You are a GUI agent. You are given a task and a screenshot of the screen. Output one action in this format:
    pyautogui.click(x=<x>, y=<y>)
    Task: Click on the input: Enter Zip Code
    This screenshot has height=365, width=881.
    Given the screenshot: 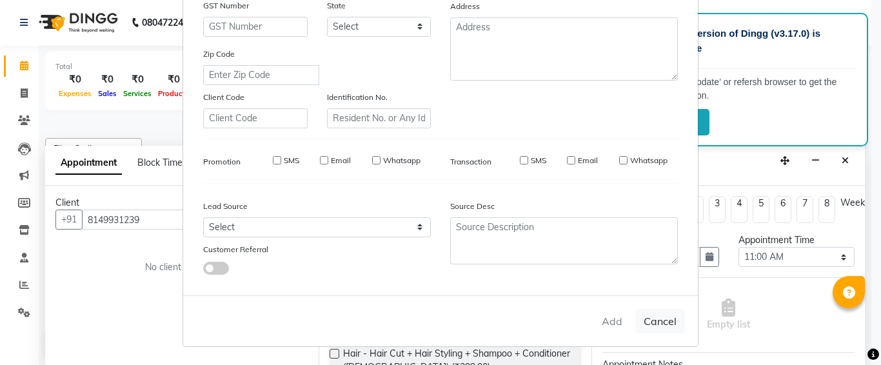 What is the action you would take?
    pyautogui.click(x=261, y=75)
    